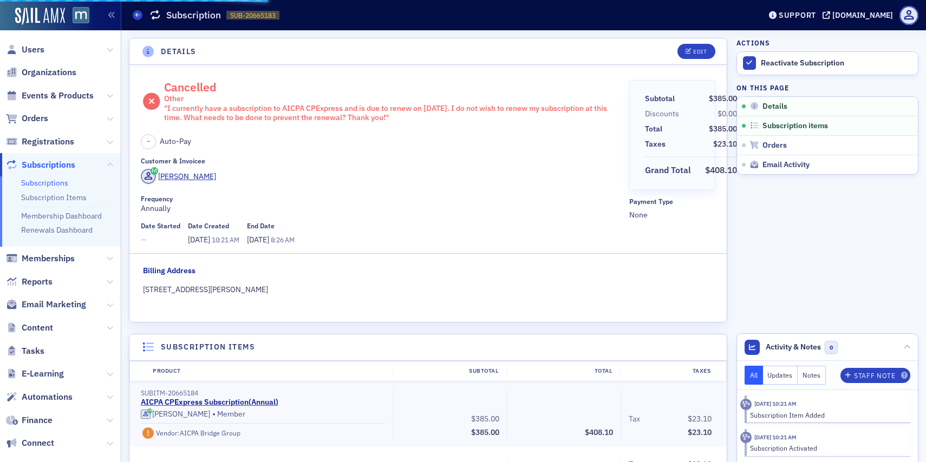  What do you see at coordinates (670, 171) in the screenshot?
I see `span: Grand Total` at bounding box center [670, 171].